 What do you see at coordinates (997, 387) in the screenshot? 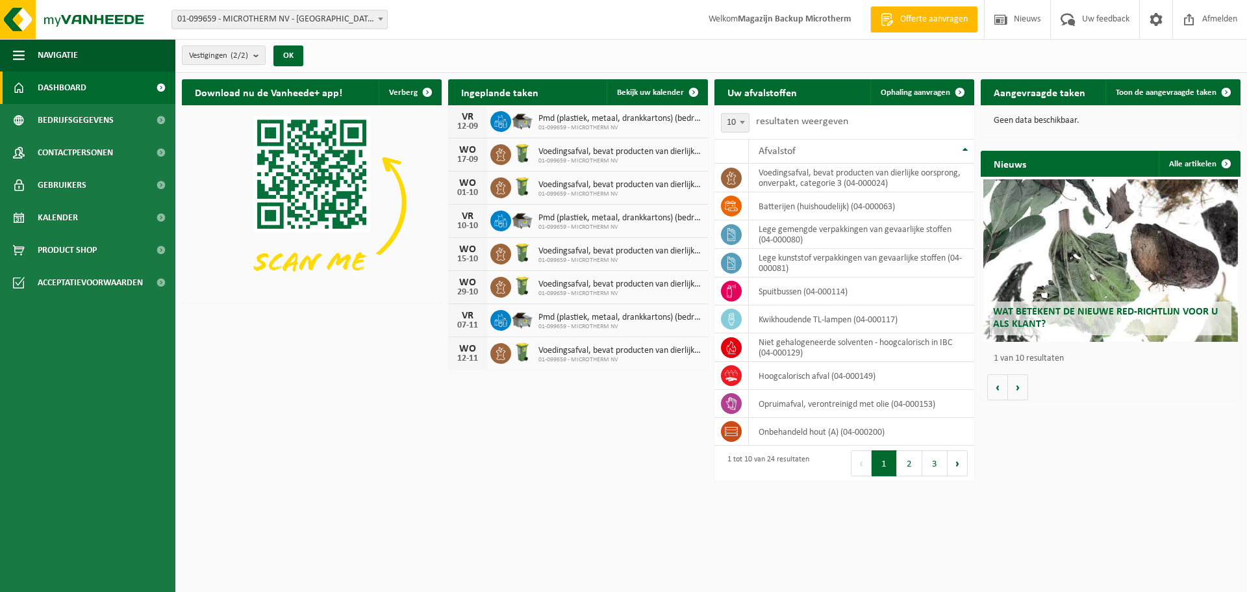
I see `button: Vorige` at bounding box center [997, 387].